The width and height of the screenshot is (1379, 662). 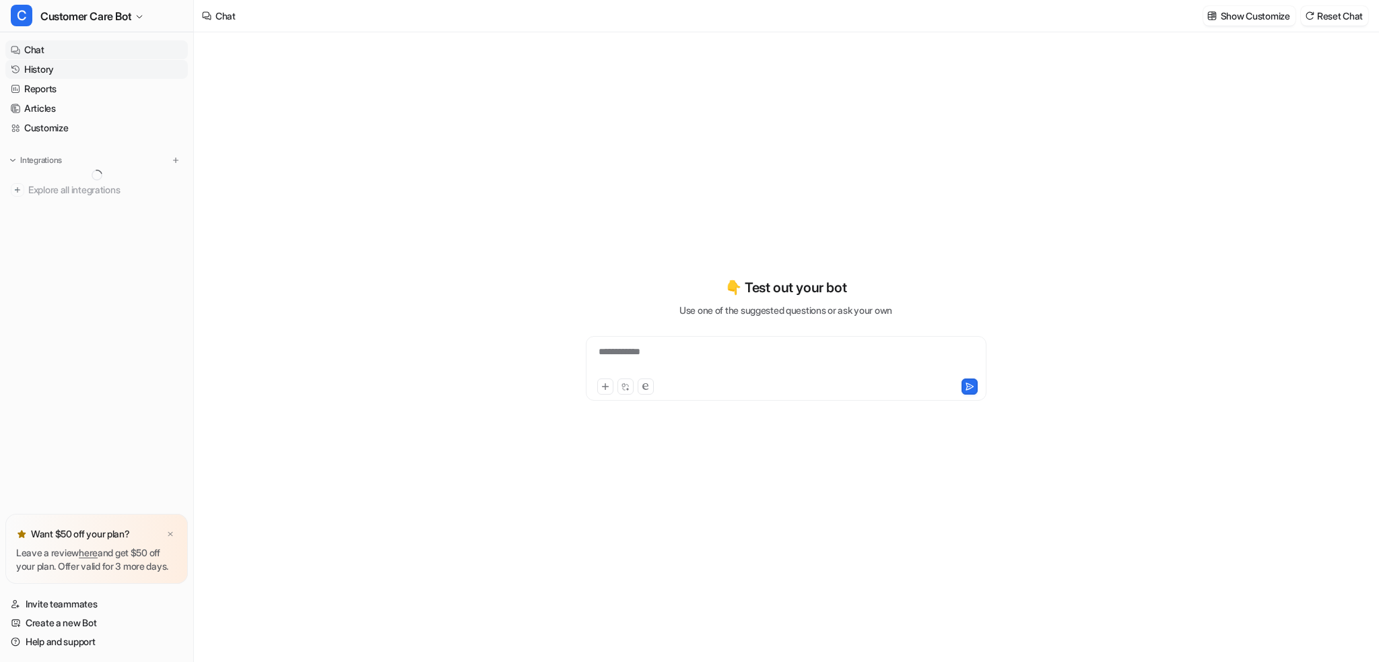 What do you see at coordinates (86, 16) in the screenshot?
I see `span: Customer Care Bot` at bounding box center [86, 16].